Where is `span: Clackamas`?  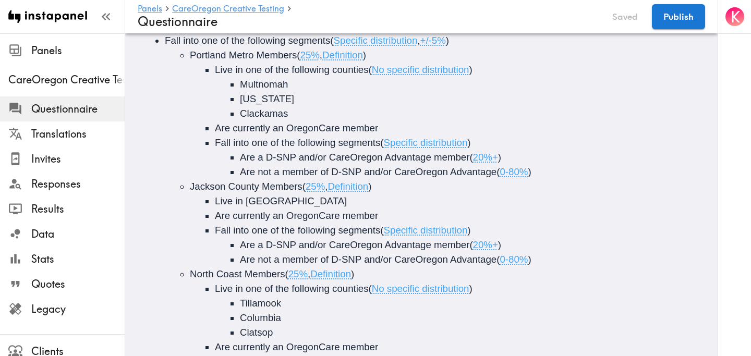
span: Clackamas is located at coordinates (264, 113).